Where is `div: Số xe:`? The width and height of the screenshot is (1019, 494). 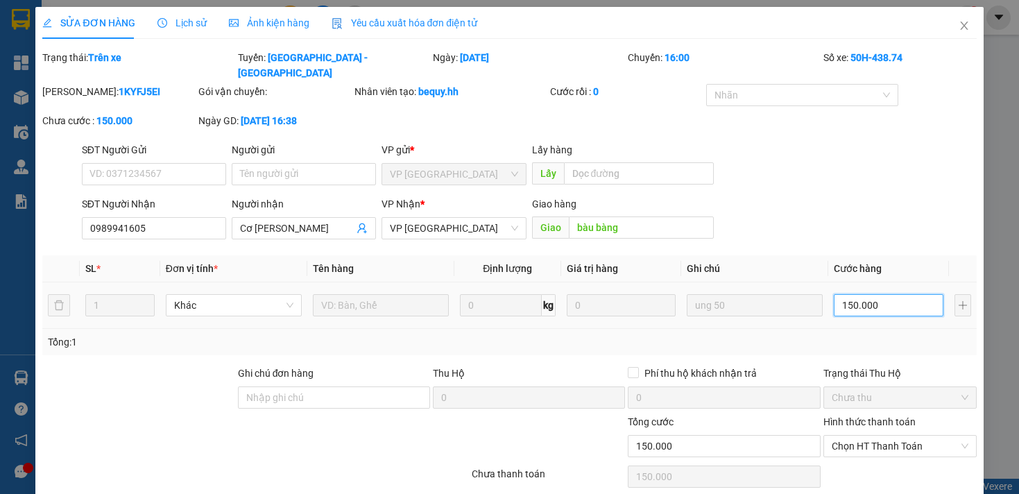 div: Số xe: is located at coordinates (900, 65).